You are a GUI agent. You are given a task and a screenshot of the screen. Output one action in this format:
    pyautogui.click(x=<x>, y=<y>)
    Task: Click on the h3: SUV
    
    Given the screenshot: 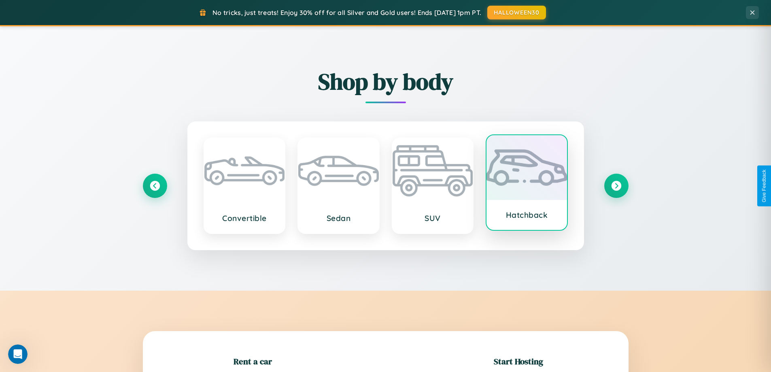 What is the action you would take?
    pyautogui.click(x=432, y=218)
    